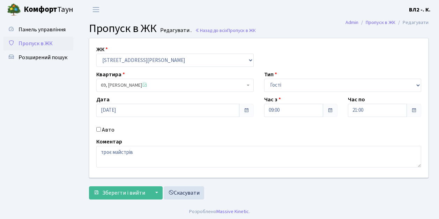  I want to click on a: Панель управління, so click(38, 30).